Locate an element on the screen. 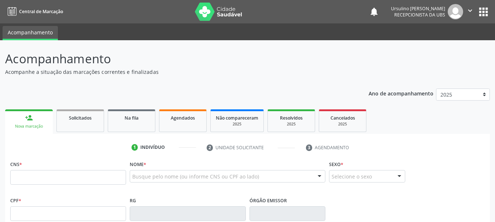 The image size is (495, 222). div: person_add is located at coordinates (29, 118).